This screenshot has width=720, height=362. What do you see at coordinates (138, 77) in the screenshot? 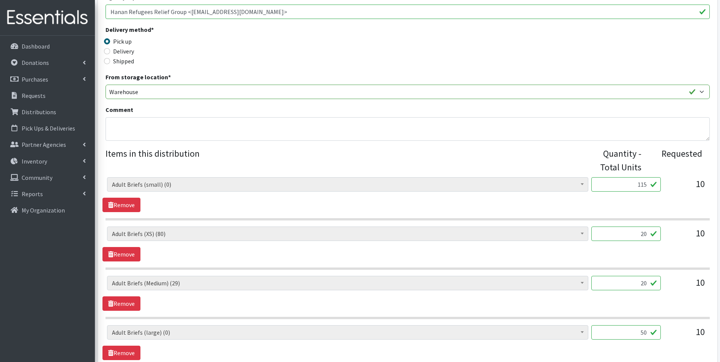
I see `label: From storage location` at bounding box center [138, 77].